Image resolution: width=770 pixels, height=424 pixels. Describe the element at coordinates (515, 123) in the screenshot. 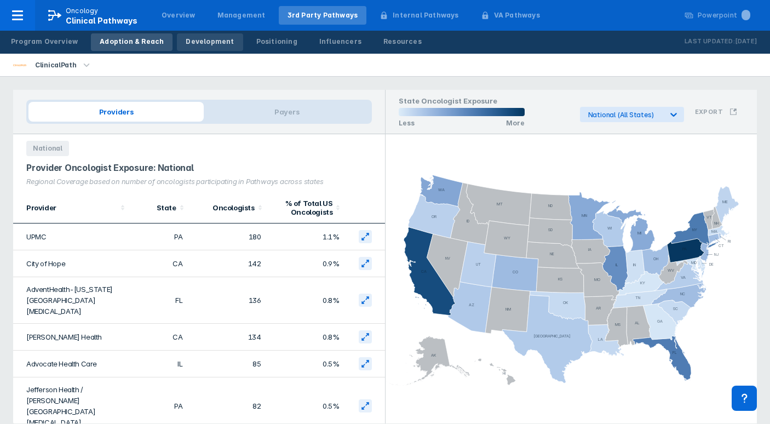

I see `p: More` at that location.